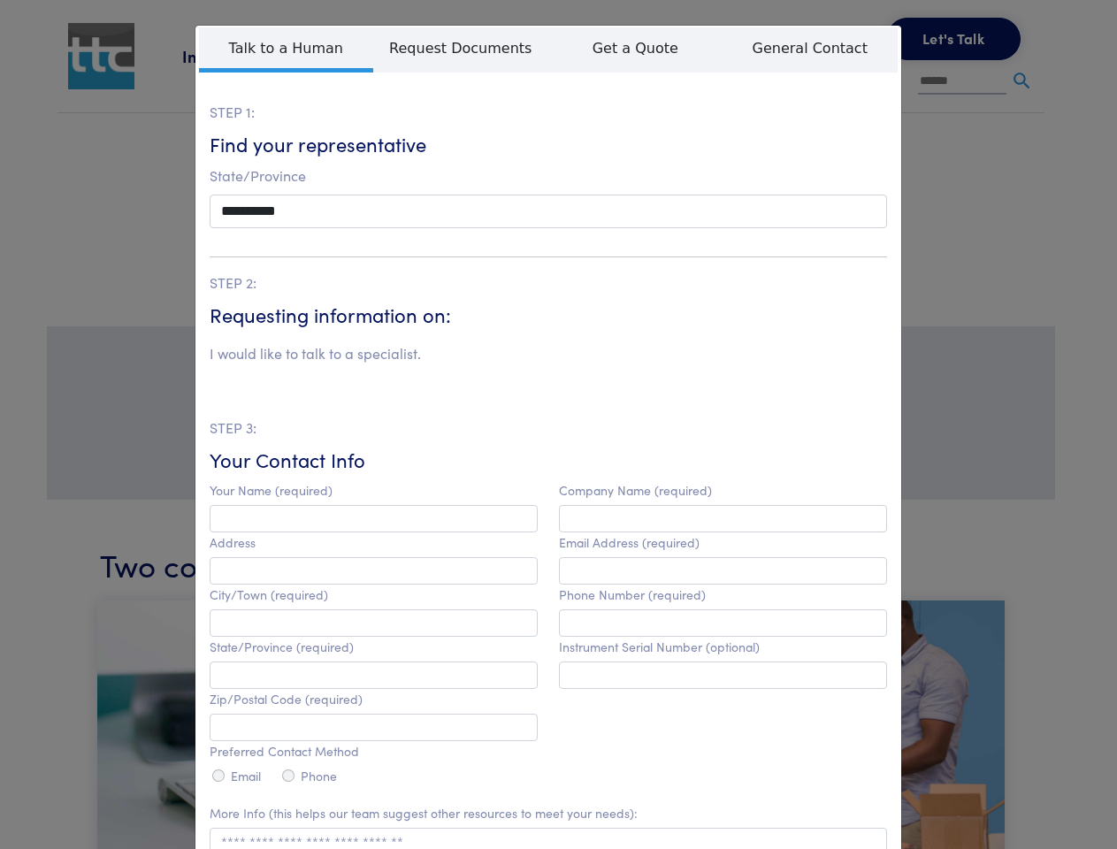  I want to click on label: Company Name (required), so click(635, 490).